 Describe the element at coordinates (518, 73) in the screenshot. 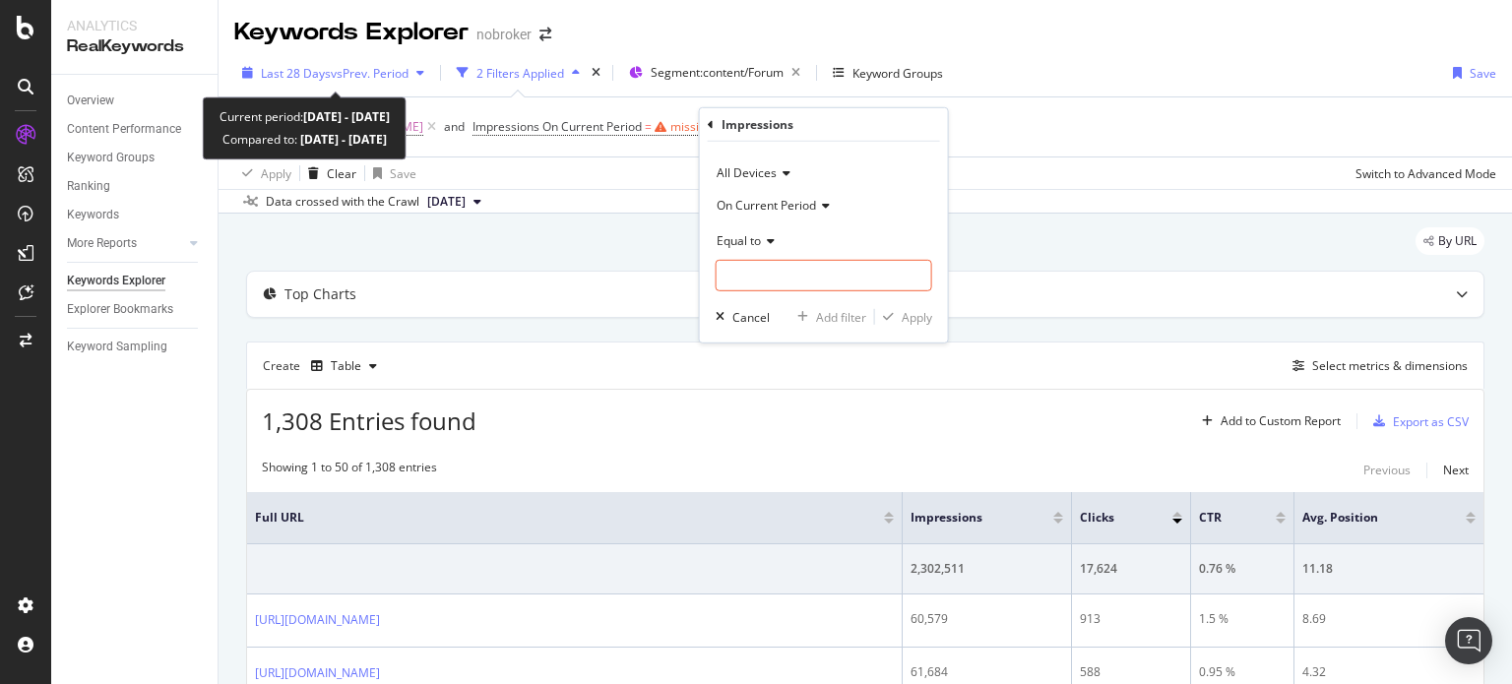

I see `button: 2 Filters Applied` at that location.